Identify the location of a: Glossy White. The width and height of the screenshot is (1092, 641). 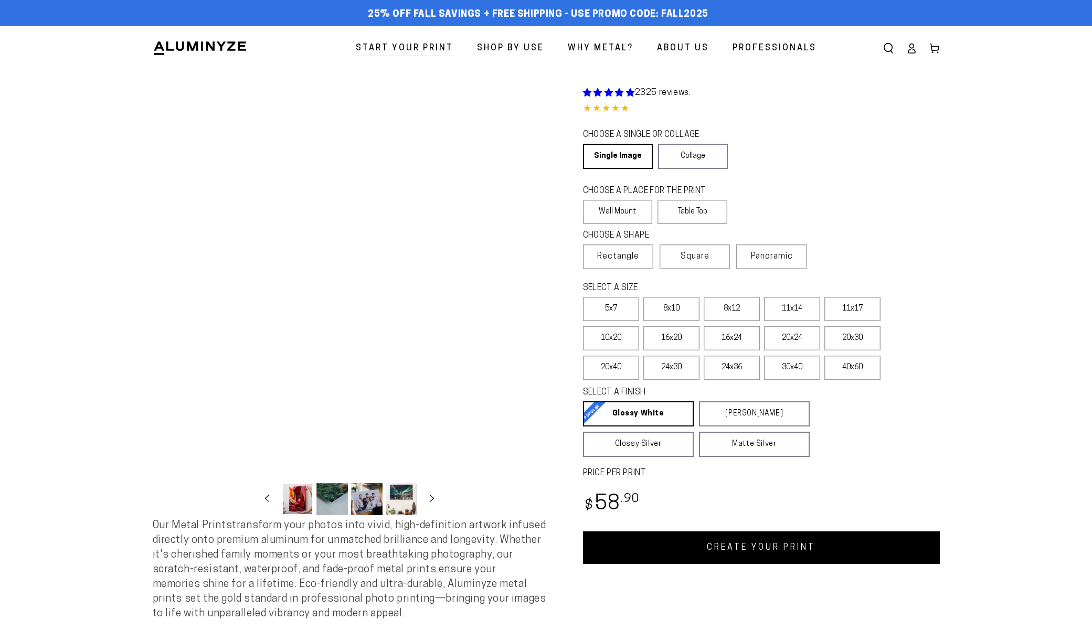
(638, 414).